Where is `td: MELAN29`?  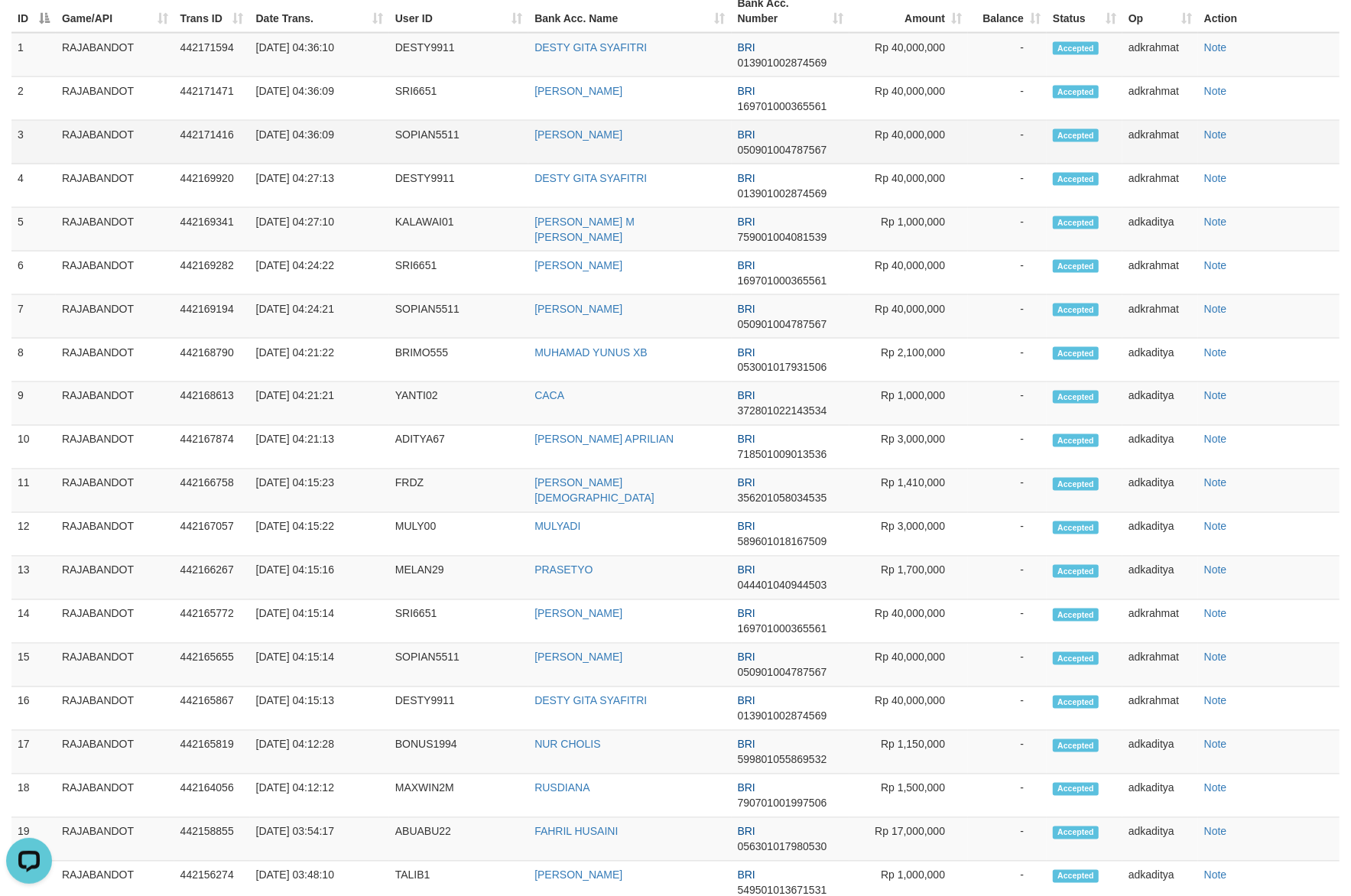
td: MELAN29 is located at coordinates (459, 578).